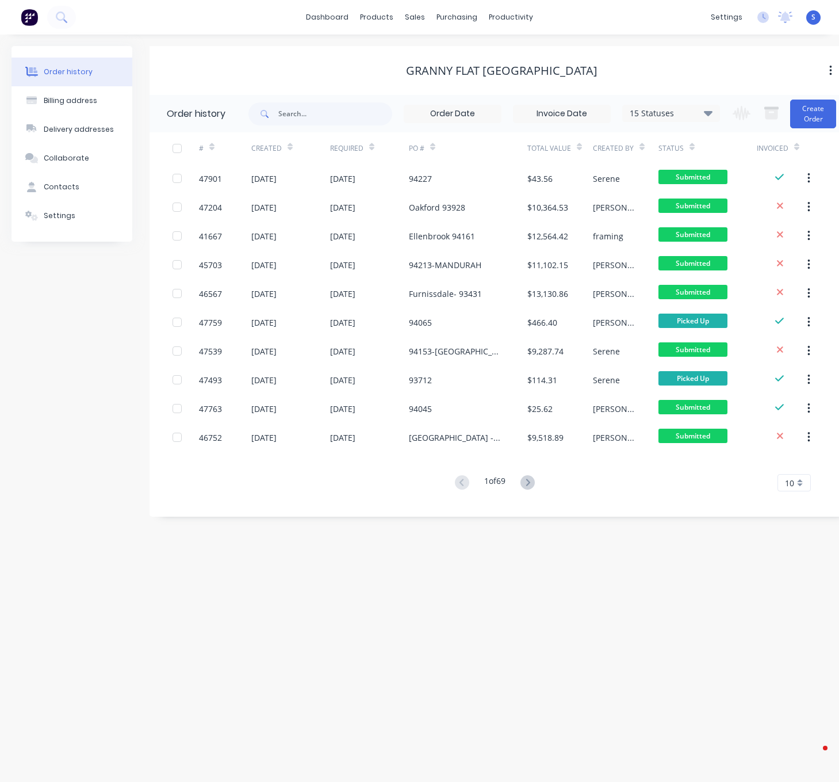  I want to click on div: 94213-MANDURAH, so click(445, 265).